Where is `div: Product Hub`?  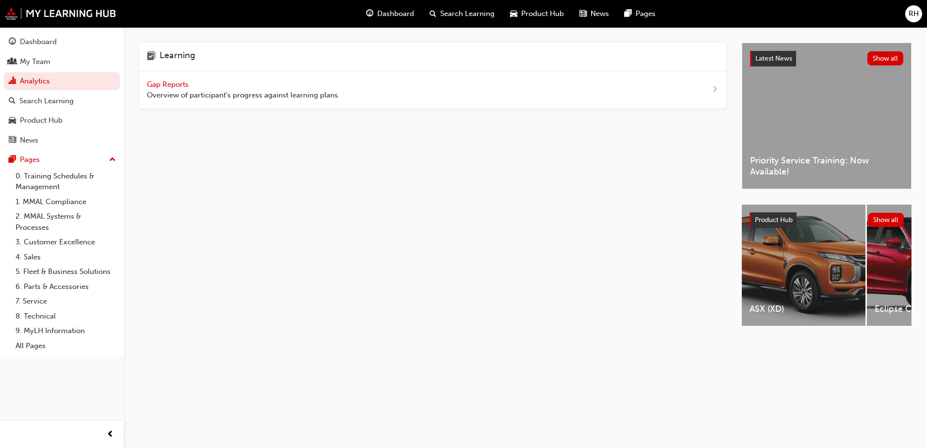 div: Product Hub is located at coordinates (41, 120).